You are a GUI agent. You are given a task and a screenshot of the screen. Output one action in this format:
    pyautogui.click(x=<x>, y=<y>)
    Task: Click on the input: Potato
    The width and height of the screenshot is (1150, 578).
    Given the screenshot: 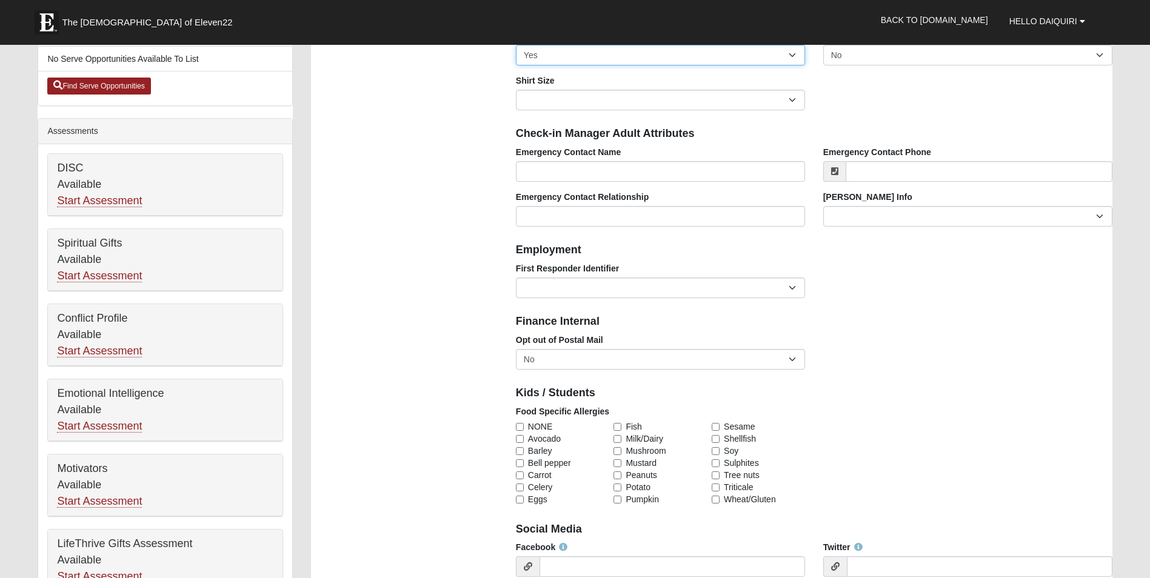 What is the action you would take?
    pyautogui.click(x=617, y=487)
    